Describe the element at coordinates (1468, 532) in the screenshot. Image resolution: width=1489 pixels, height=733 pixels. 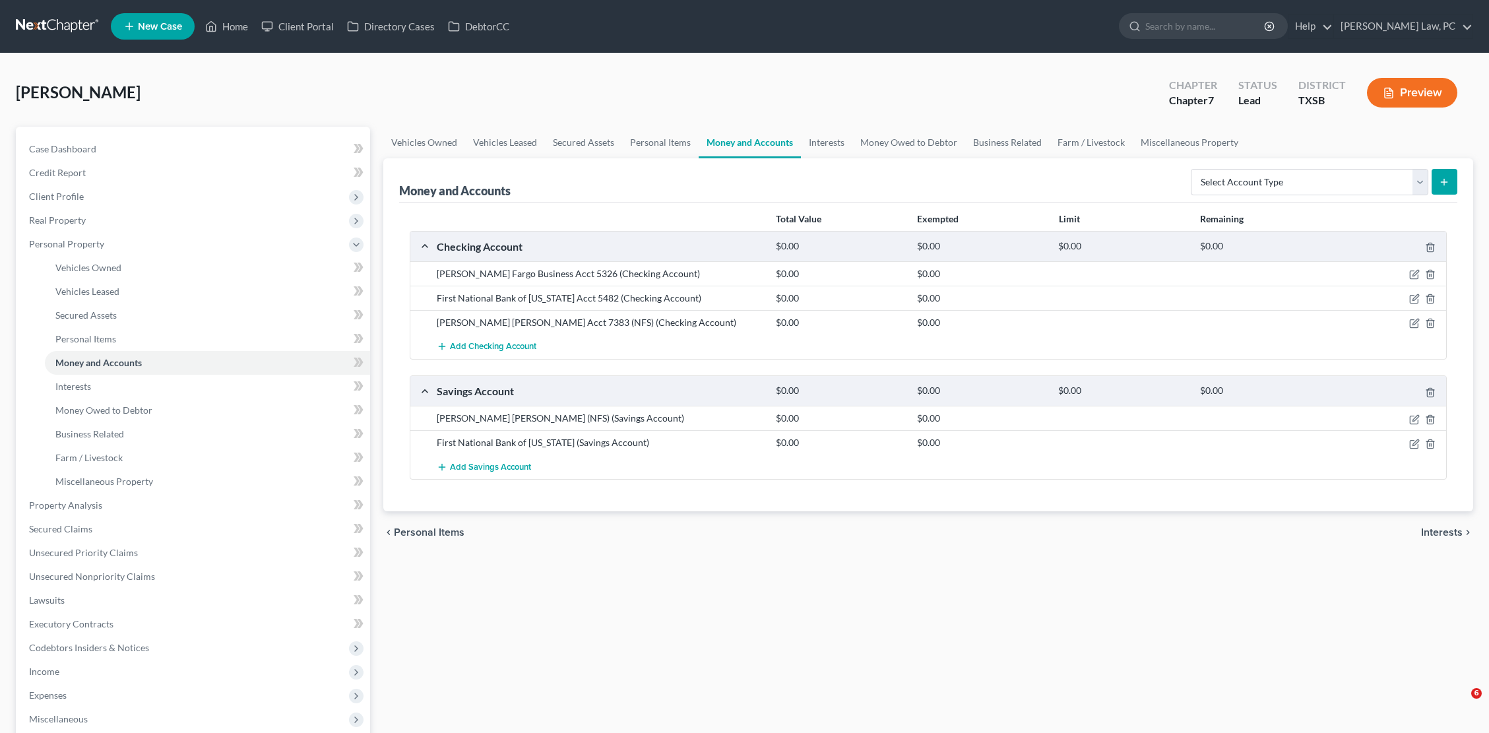
I see `i: chevron_right` at that location.